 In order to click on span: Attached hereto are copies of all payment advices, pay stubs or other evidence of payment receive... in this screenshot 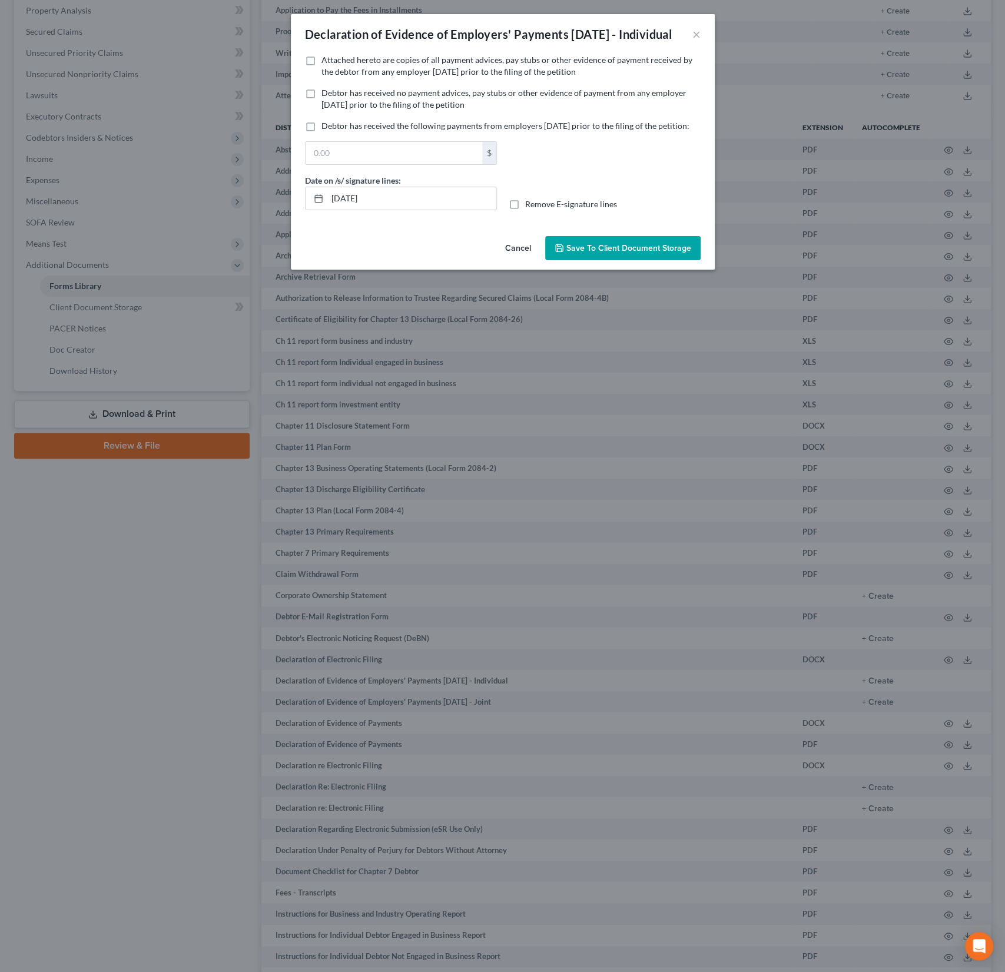, I will do `click(507, 65)`.